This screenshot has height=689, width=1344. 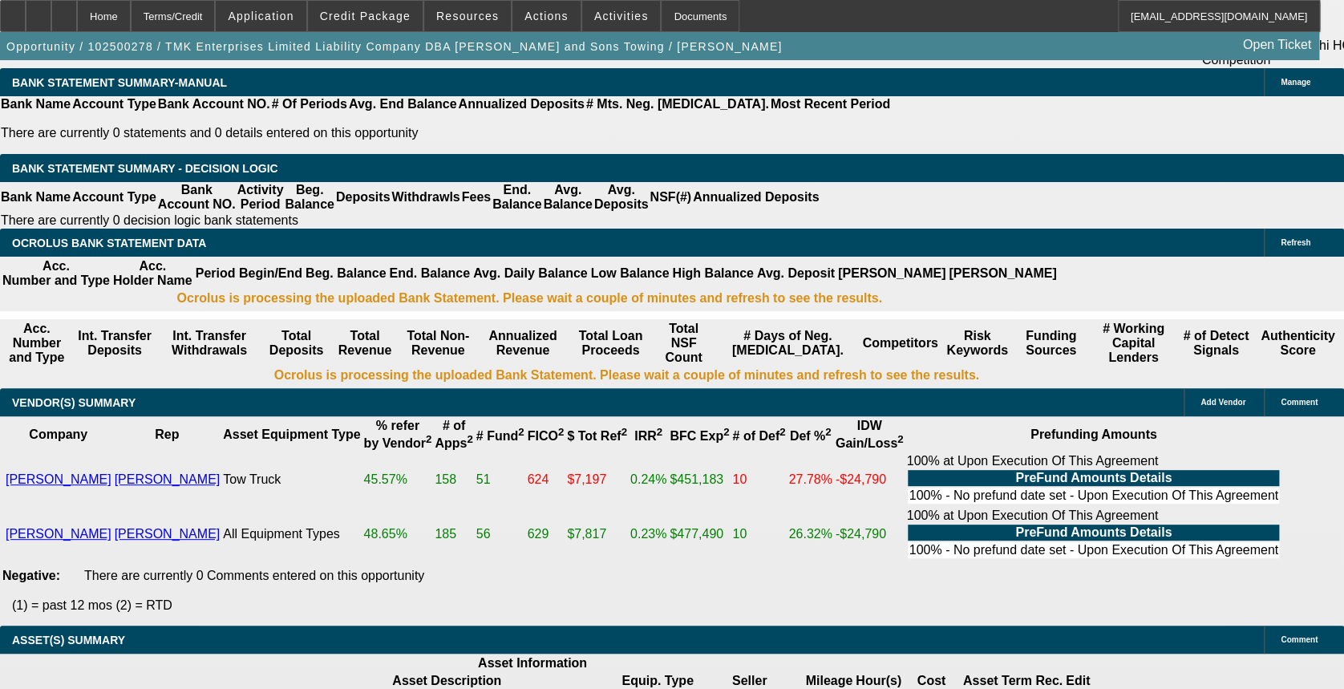 I want to click on b: IDW Gain/Loss, so click(x=869, y=434).